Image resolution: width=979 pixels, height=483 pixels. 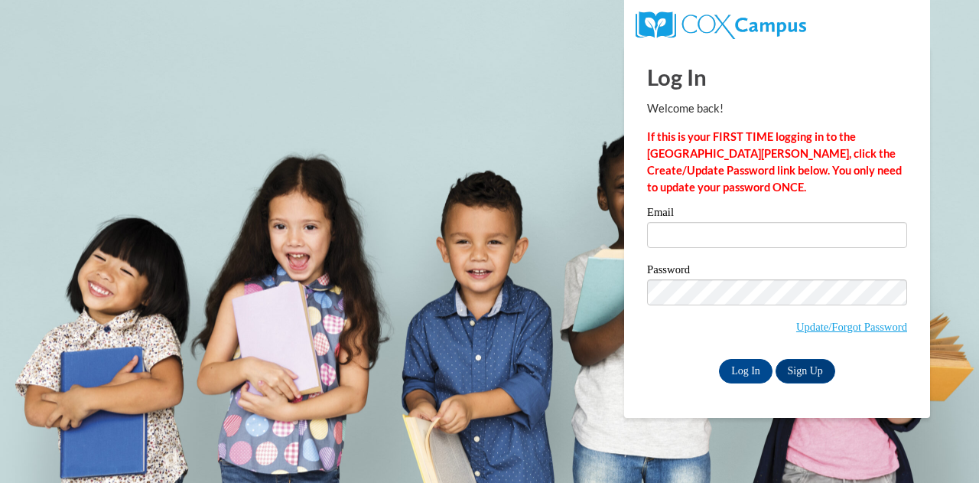 What do you see at coordinates (721, 24) in the screenshot?
I see `a: COX Campus` at bounding box center [721, 24].